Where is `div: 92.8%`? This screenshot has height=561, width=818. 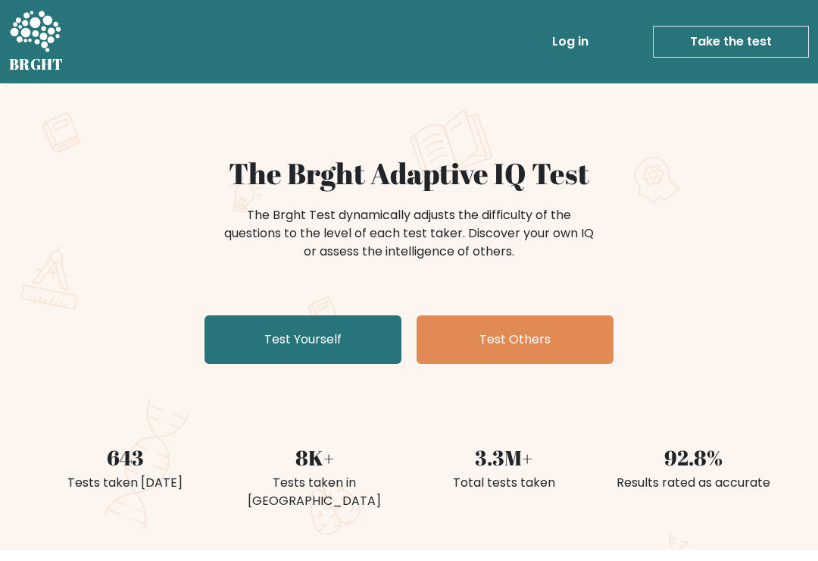 div: 92.8% is located at coordinates (693, 458).